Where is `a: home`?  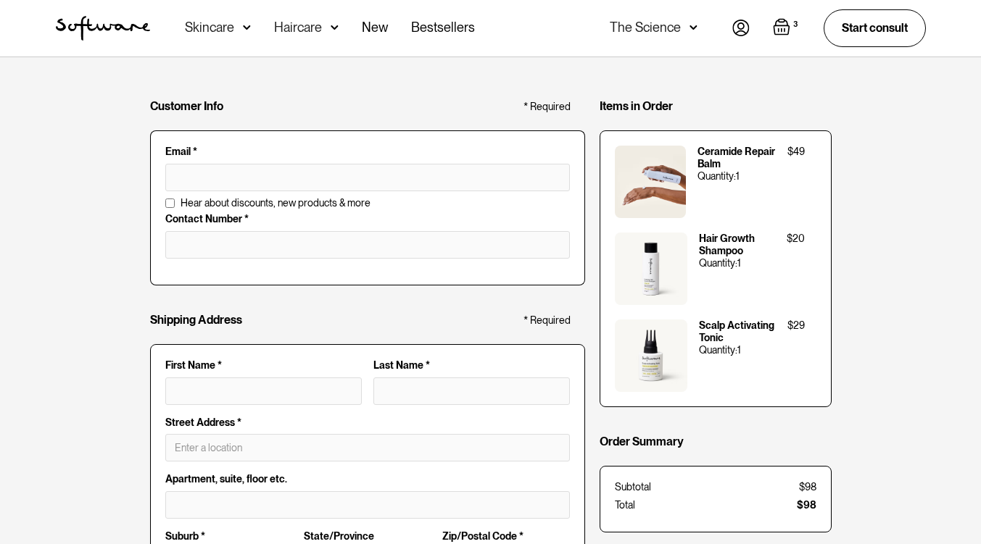 a: home is located at coordinates (103, 28).